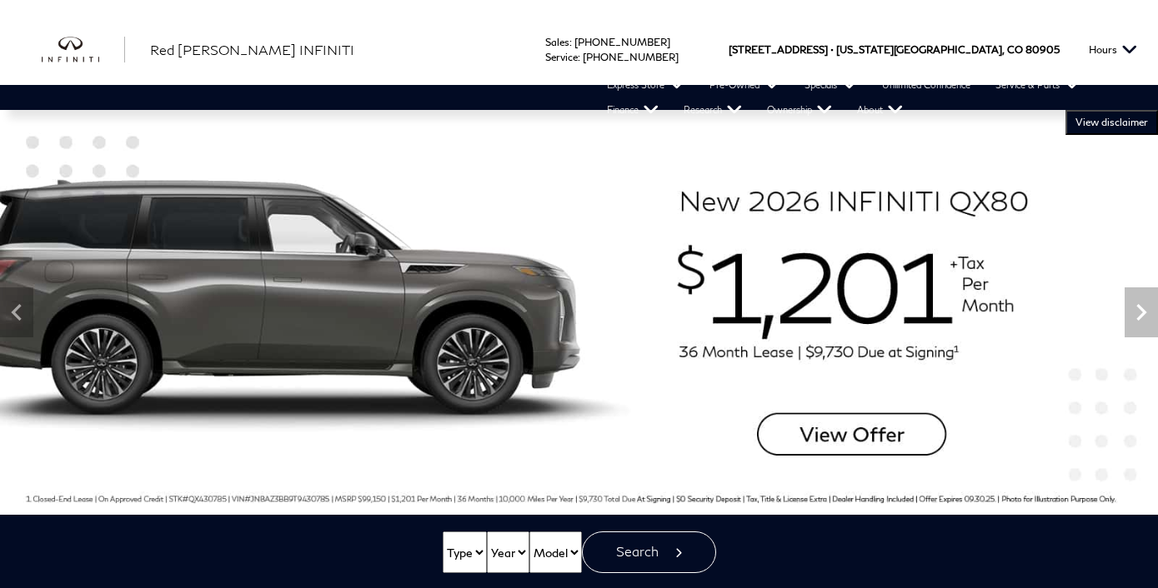  I want to click on span: Service, so click(561, 57).